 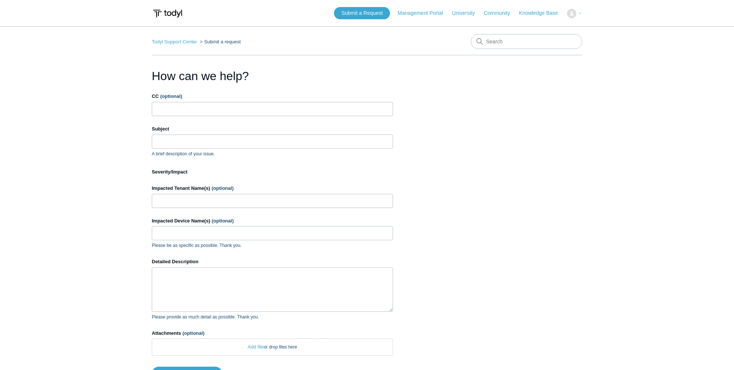 I want to click on img: Todyl Support Center Help Center home page, so click(x=167, y=13).